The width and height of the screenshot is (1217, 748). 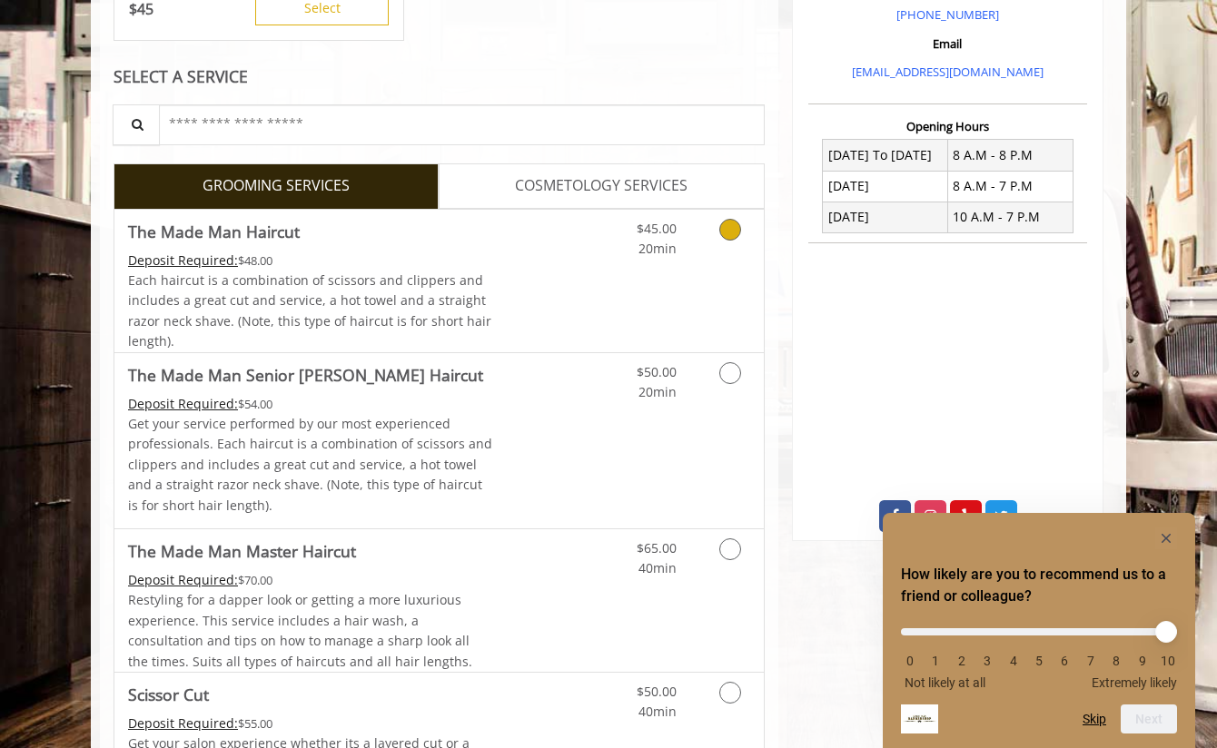 What do you see at coordinates (439, 76) in the screenshot?
I see `div: SELECT A SERVICE` at bounding box center [439, 76].